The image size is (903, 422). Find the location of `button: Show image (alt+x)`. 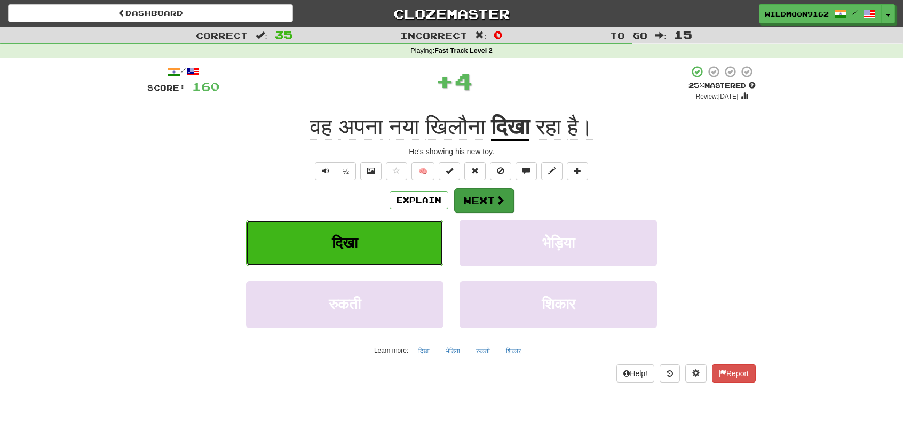

button: Show image (alt+x) is located at coordinates (371, 171).